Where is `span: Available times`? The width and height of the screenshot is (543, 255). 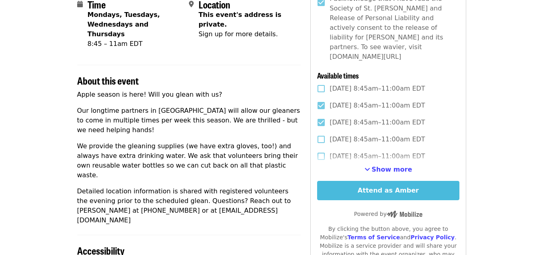 span: Available times is located at coordinates (338, 75).